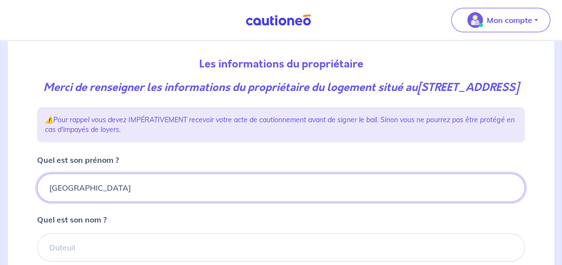  What do you see at coordinates (281, 64) in the screenshot?
I see `p: Les informations du propriétaire` at bounding box center [281, 64].